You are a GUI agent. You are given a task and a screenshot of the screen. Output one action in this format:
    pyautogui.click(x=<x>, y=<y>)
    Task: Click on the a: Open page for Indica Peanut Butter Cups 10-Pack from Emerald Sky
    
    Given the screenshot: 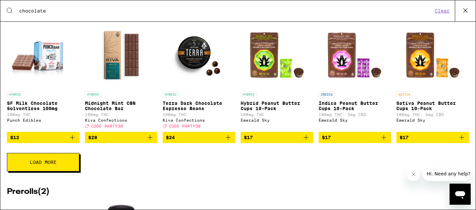 What is the action you would take?
    pyautogui.click(x=355, y=77)
    